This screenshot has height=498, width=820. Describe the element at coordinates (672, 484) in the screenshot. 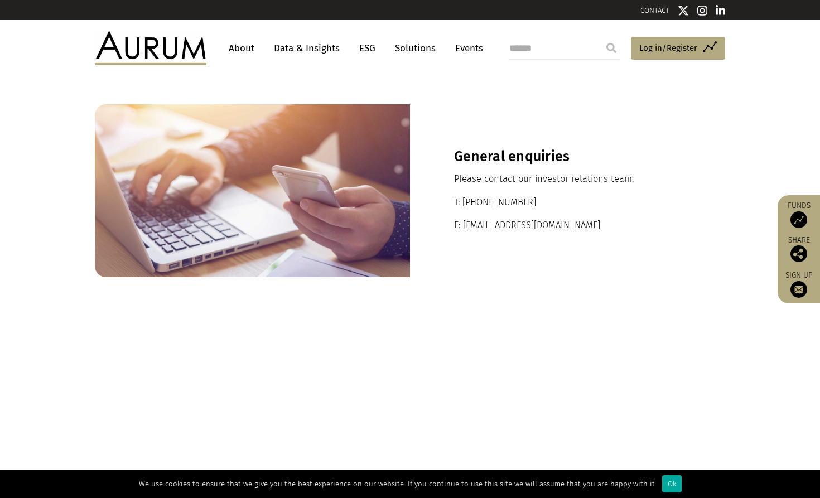

I see `div: Ok` at that location.